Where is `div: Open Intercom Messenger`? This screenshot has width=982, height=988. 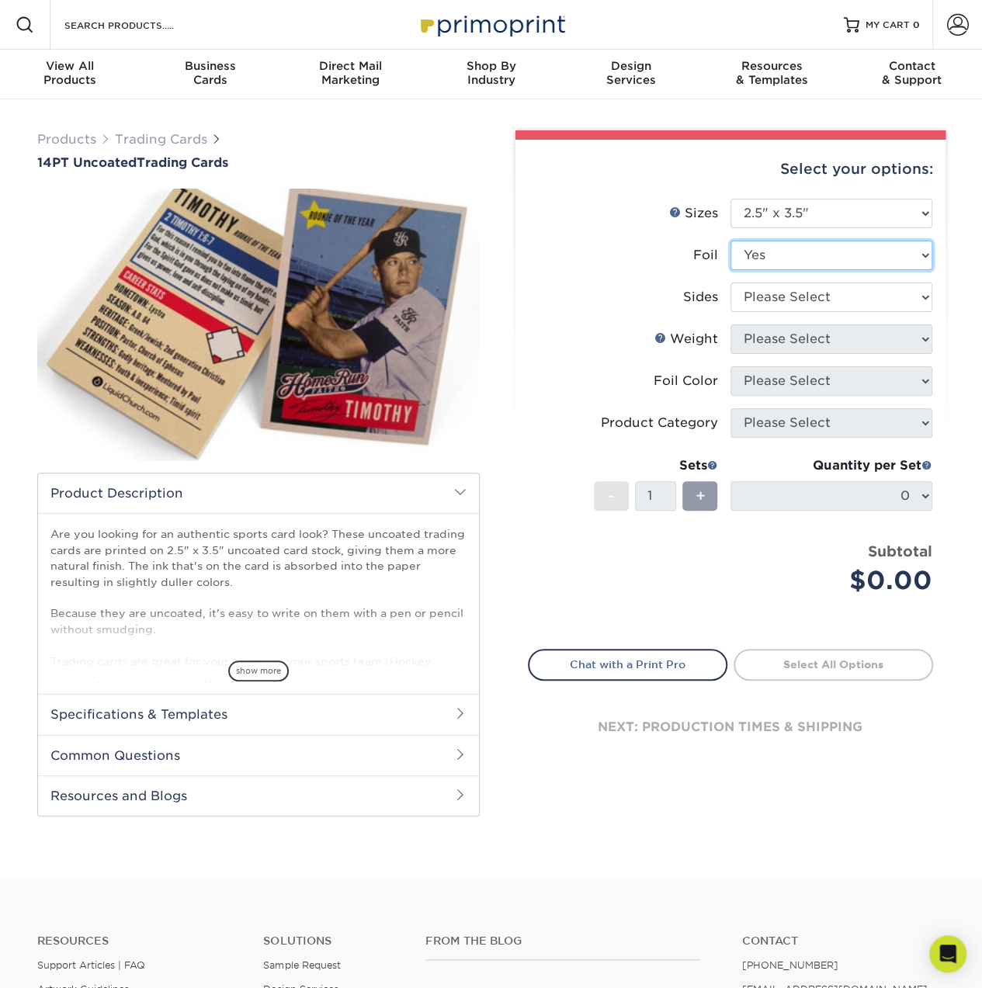
div: Open Intercom Messenger is located at coordinates (947, 954).